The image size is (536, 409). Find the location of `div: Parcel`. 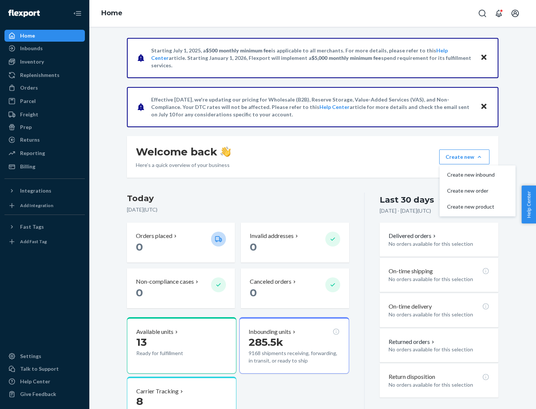

div: Parcel is located at coordinates (28, 101).